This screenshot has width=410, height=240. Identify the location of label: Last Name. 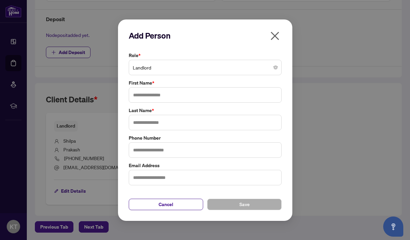
(205, 110).